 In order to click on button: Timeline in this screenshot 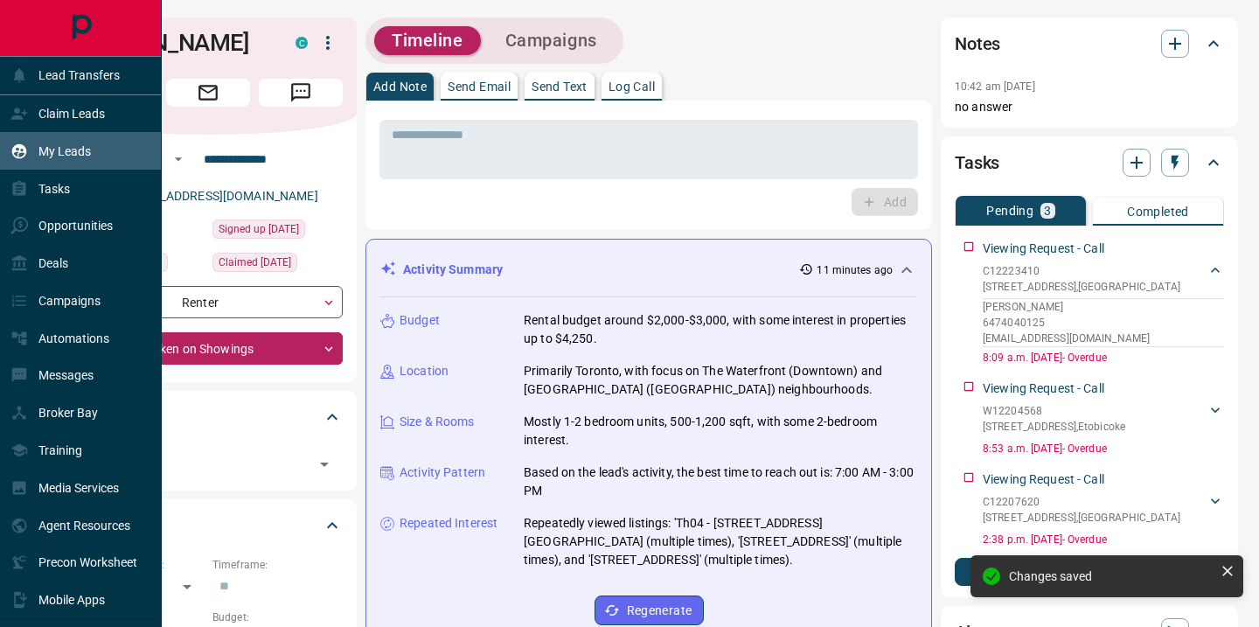, I will do `click(428, 40)`.